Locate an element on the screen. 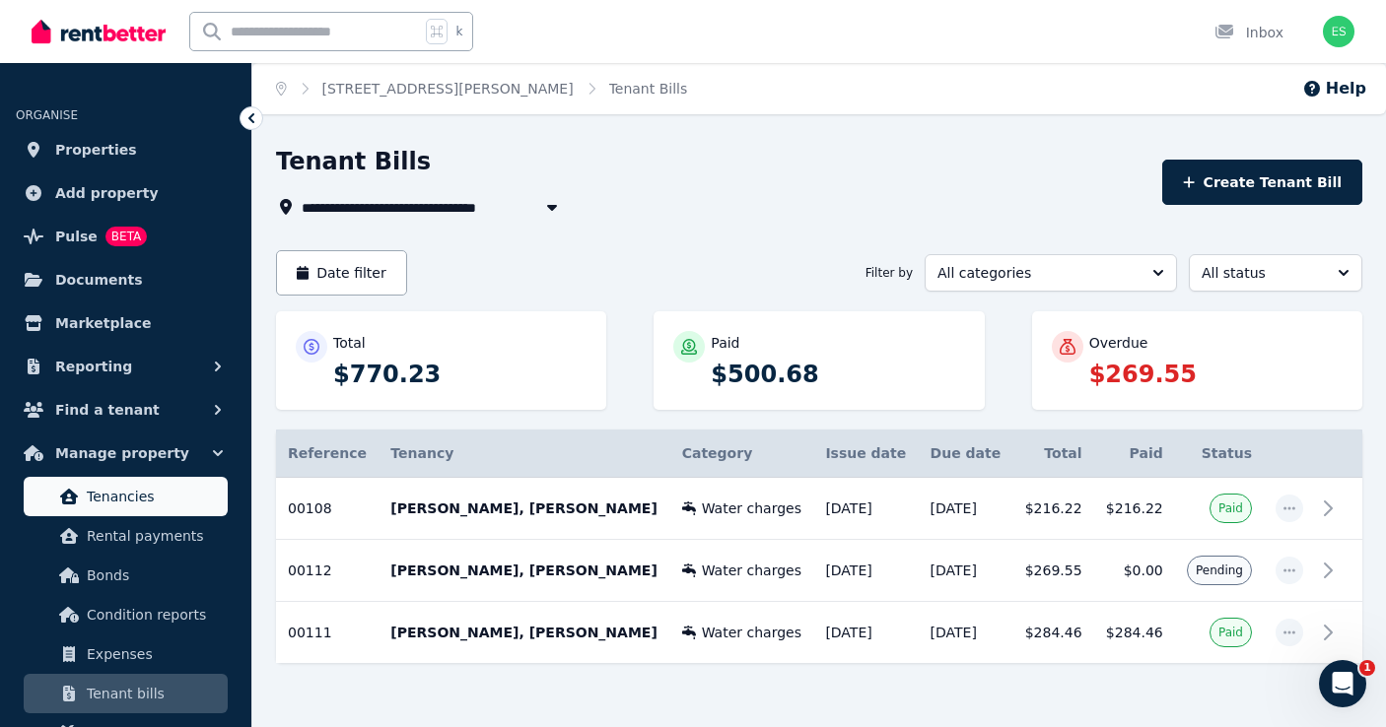  span: Rental payments is located at coordinates (153, 536).